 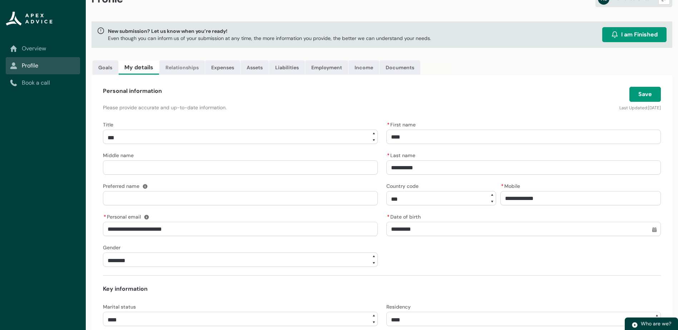 I want to click on h4: Personal information, so click(x=132, y=91).